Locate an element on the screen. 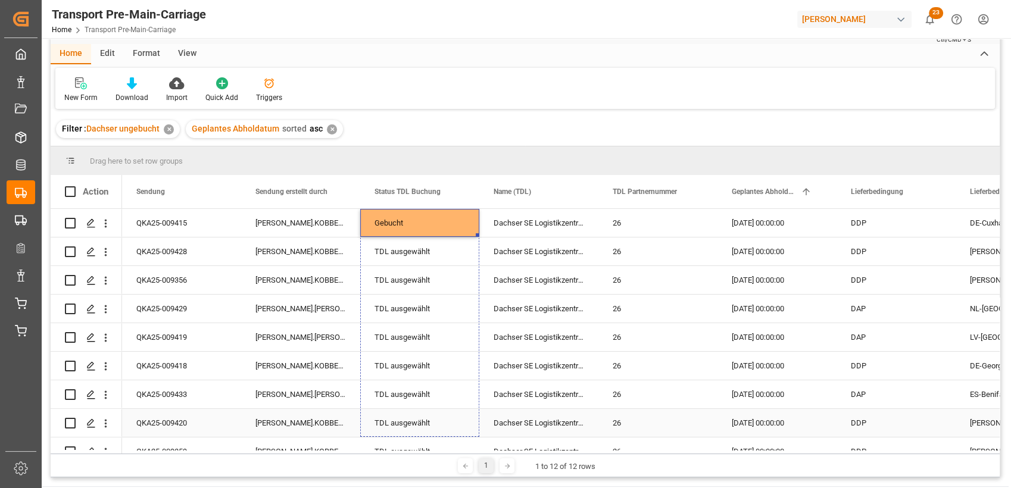  span: asc is located at coordinates (316, 129).